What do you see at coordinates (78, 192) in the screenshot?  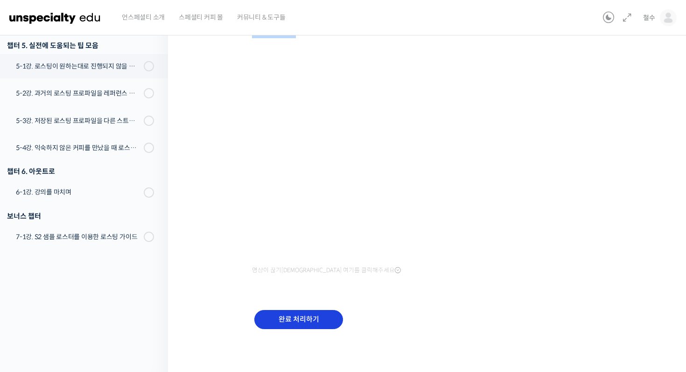 I see `div: 6-1강. 강의를 마치며` at bounding box center [78, 192].